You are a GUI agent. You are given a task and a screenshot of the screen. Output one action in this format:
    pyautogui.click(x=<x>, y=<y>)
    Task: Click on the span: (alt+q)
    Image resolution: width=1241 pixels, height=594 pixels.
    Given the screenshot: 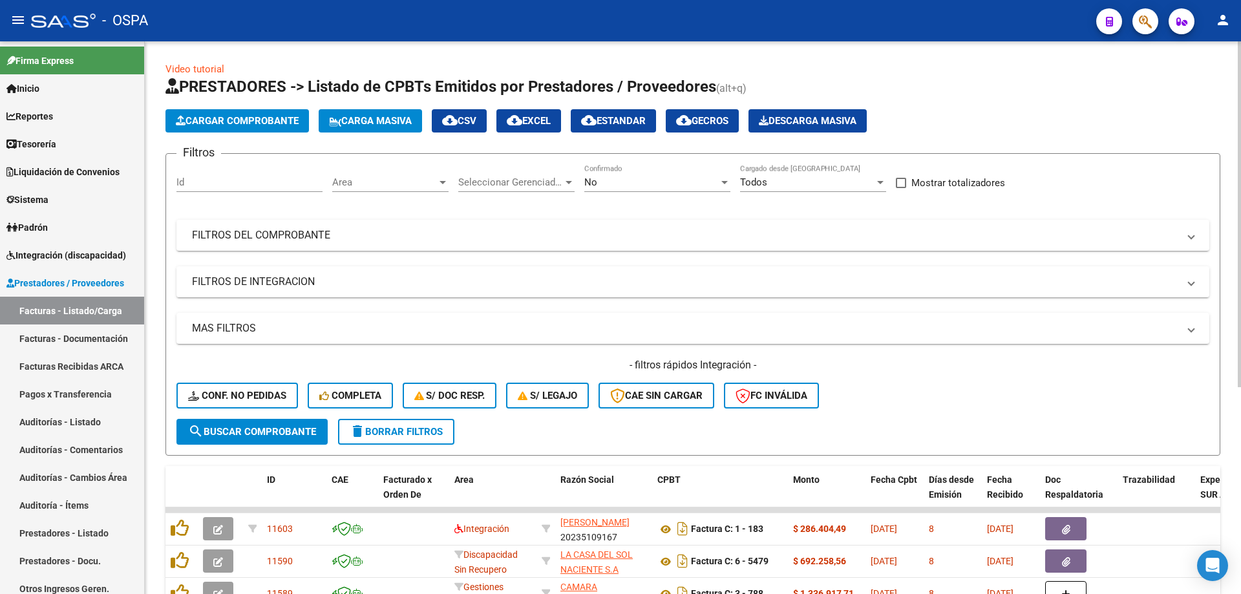 What is the action you would take?
    pyautogui.click(x=731, y=88)
    